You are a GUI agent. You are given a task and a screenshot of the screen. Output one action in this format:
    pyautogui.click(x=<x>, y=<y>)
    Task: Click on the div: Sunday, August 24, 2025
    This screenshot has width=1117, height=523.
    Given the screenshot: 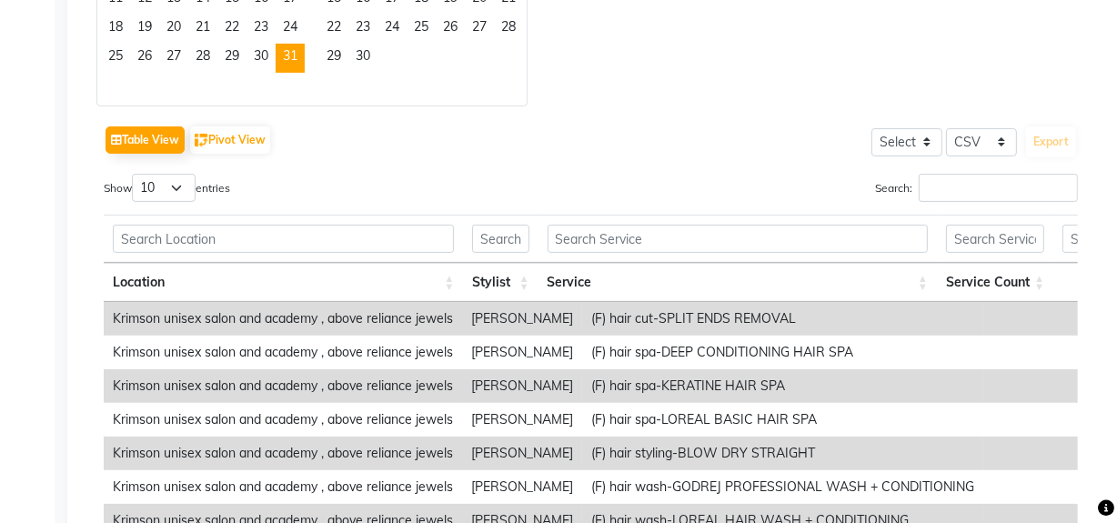 What is the action you would take?
    pyautogui.click(x=290, y=29)
    